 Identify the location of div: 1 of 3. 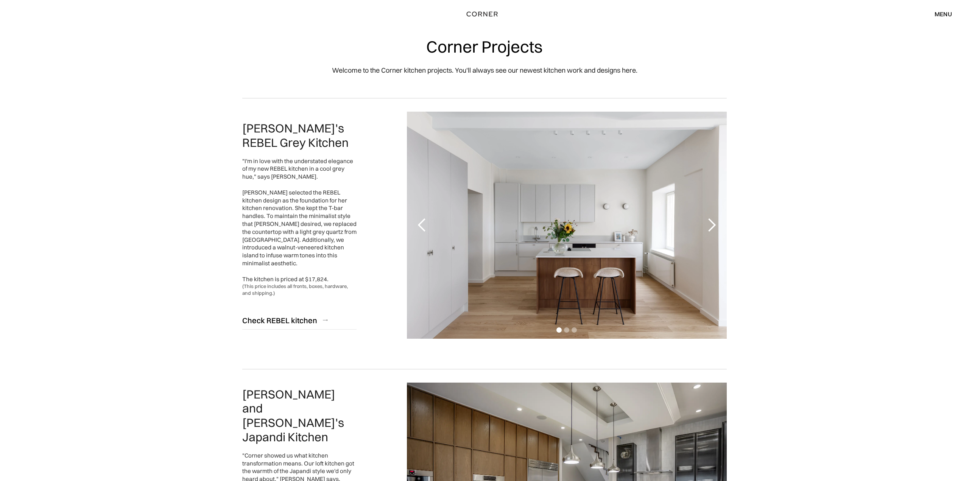
(567, 225).